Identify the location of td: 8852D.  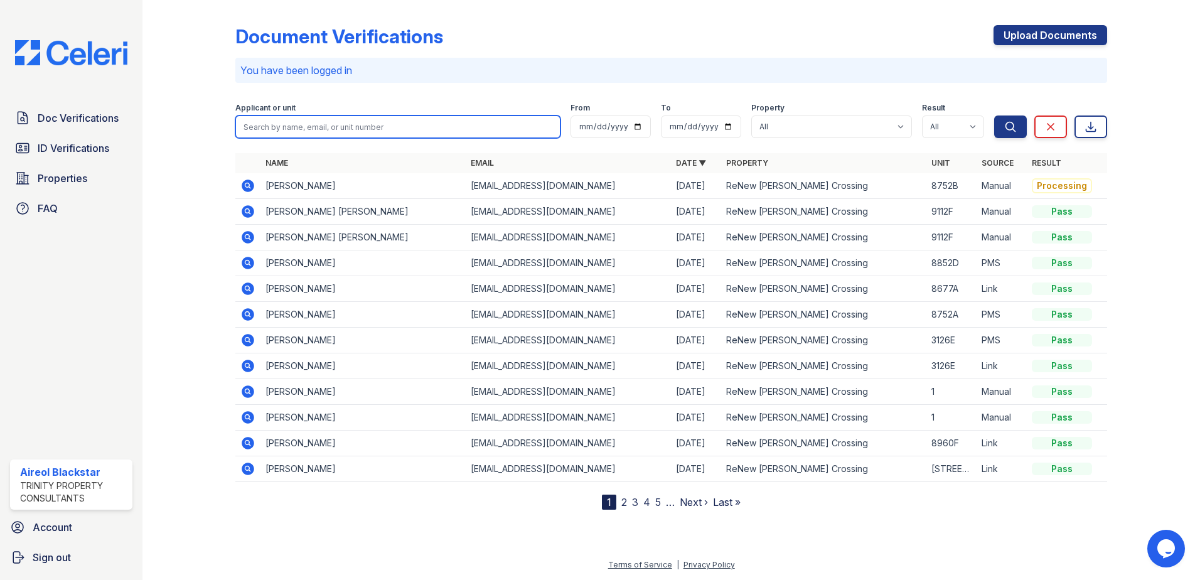
(952, 263).